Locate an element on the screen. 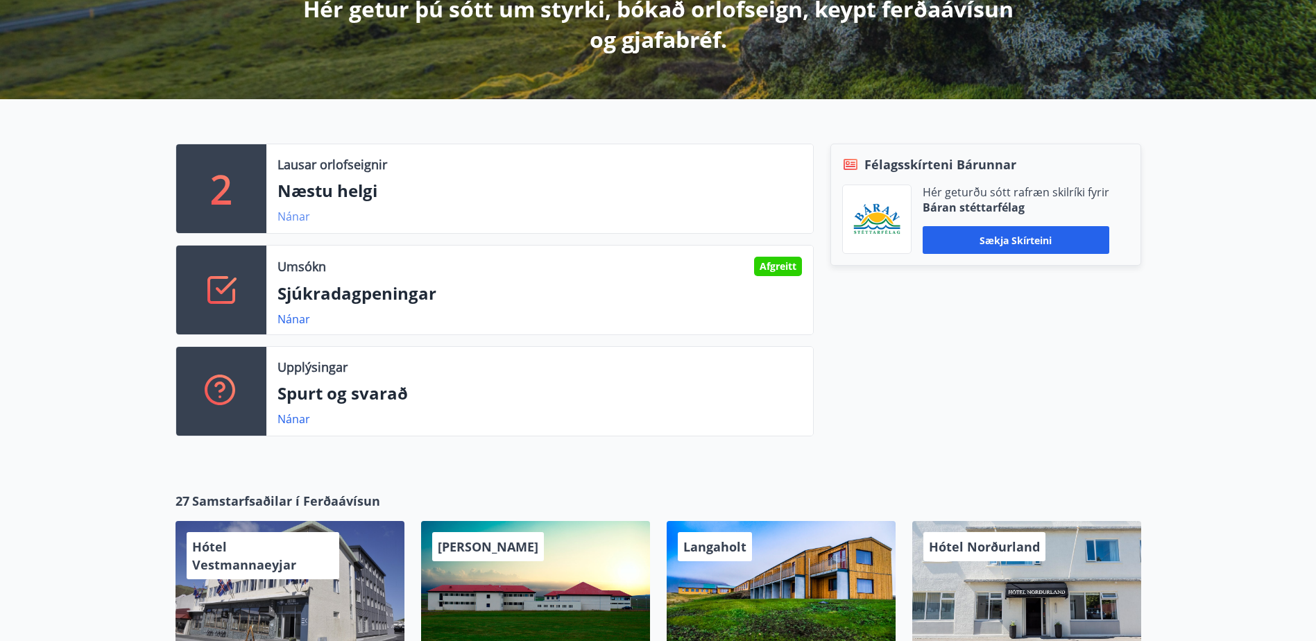  p: Umsókn is located at coordinates (302, 266).